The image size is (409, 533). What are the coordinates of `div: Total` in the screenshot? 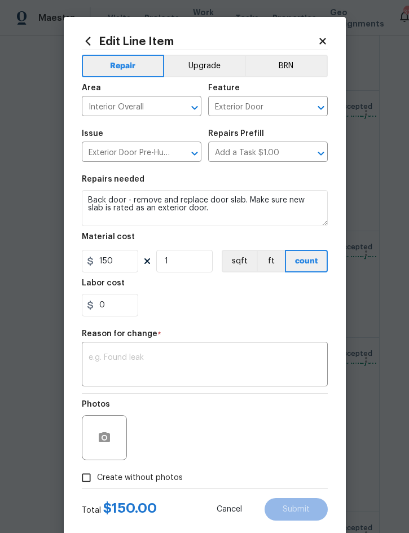 It's located at (119, 509).